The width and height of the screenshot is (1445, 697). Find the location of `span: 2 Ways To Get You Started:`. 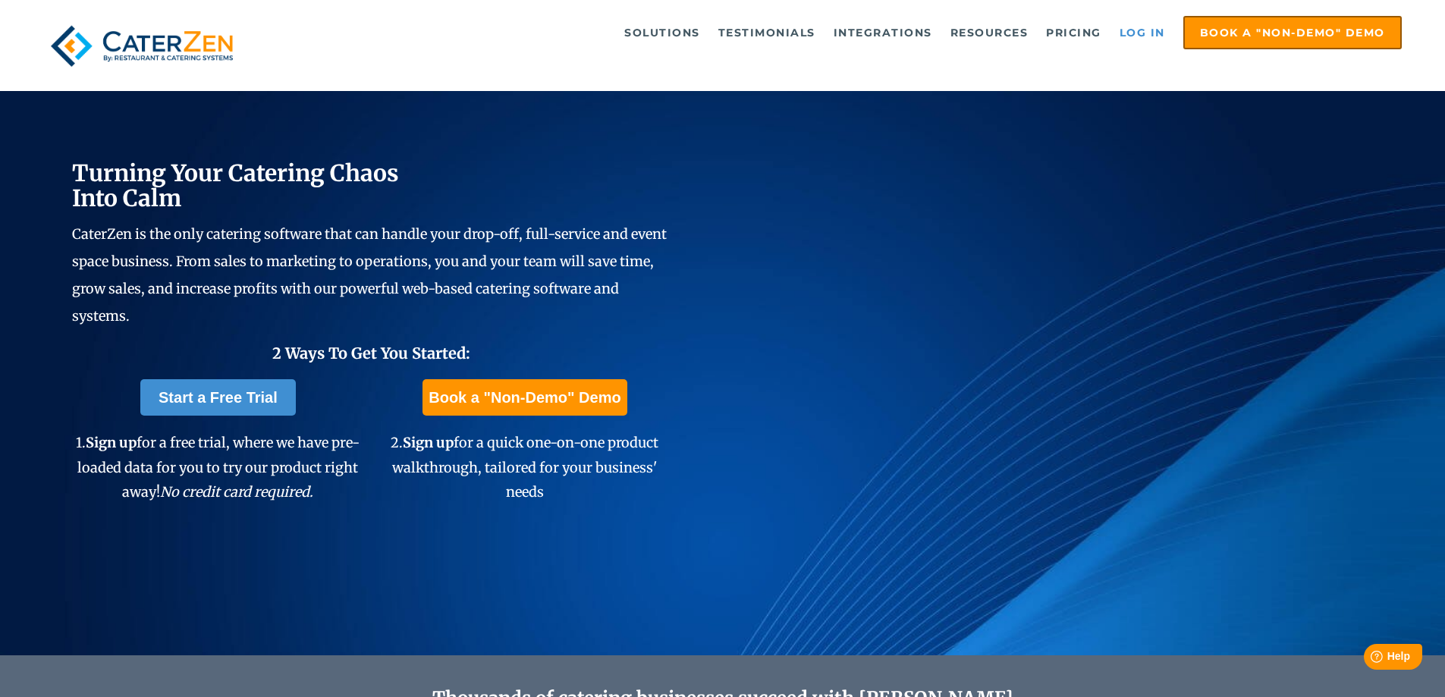

span: 2 Ways To Get You Started: is located at coordinates (371, 353).